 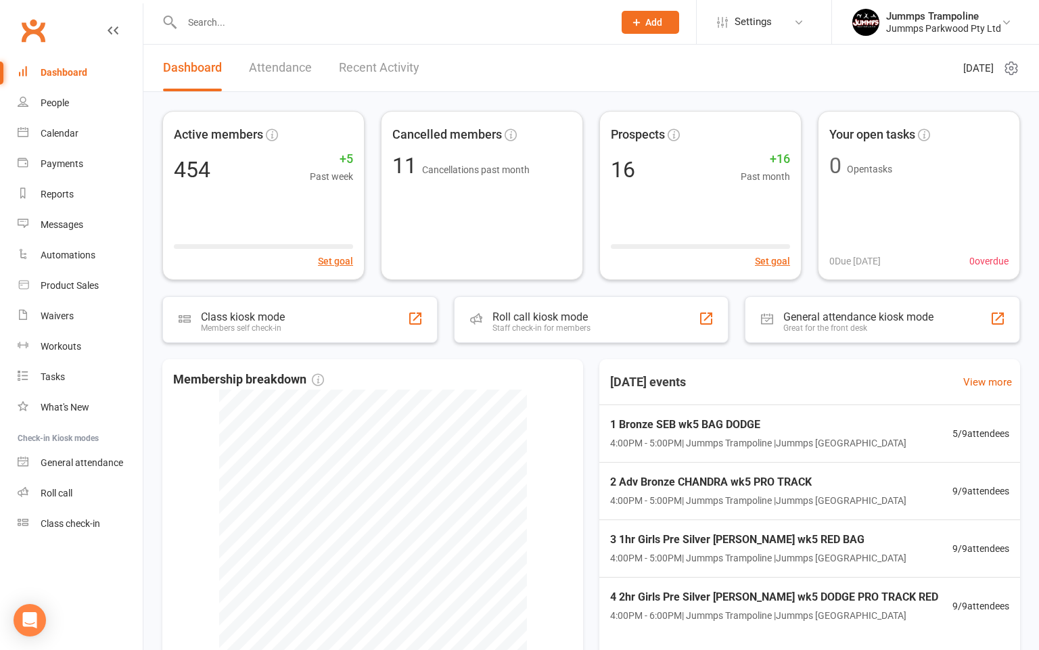 What do you see at coordinates (332, 177) in the screenshot?
I see `span: Past week` at bounding box center [332, 177].